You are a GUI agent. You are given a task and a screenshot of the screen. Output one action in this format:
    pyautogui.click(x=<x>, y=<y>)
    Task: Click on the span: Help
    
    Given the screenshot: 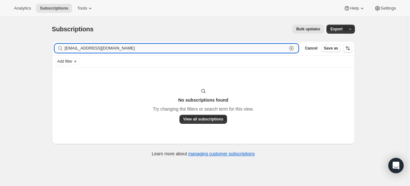 What is the action you would take?
    pyautogui.click(x=354, y=8)
    